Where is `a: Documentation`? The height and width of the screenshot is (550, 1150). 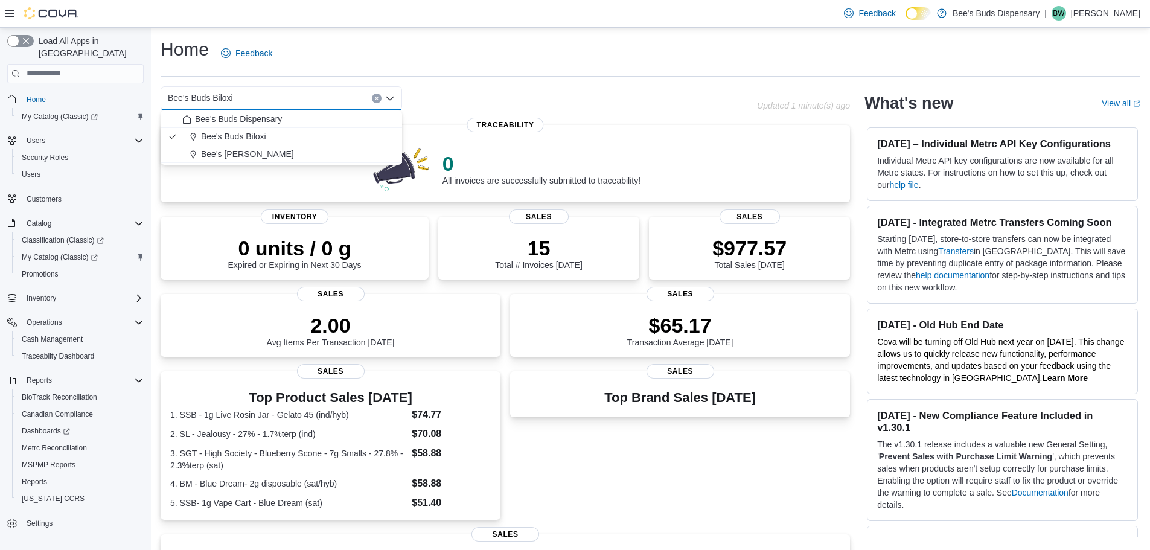 a: Documentation is located at coordinates (1040, 492).